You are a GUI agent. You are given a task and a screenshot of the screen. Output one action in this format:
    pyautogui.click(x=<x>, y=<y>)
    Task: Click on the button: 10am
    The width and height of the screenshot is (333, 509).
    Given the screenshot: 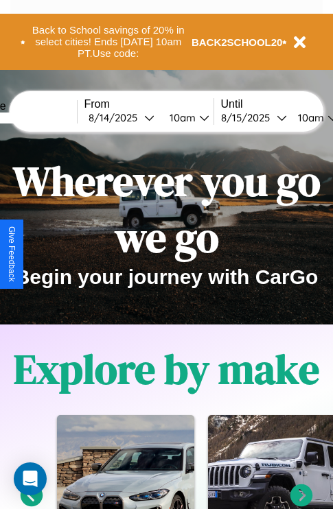 What is the action you would take?
    pyautogui.click(x=186, y=117)
    